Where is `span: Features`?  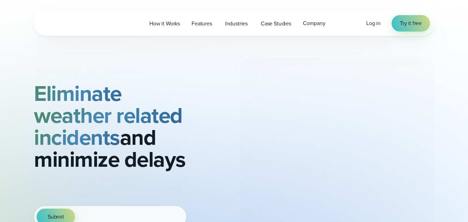
span: Features is located at coordinates (202, 24).